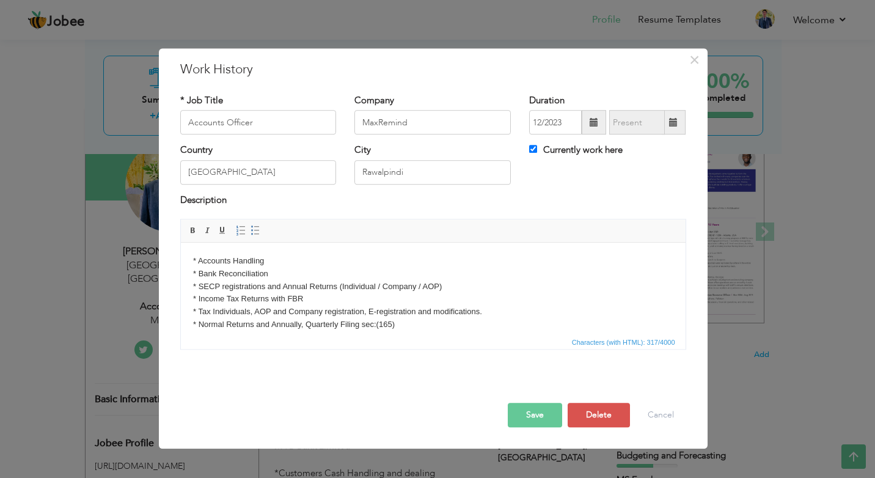 The image size is (875, 478). Describe the element at coordinates (362, 150) in the screenshot. I see `label: City` at that location.